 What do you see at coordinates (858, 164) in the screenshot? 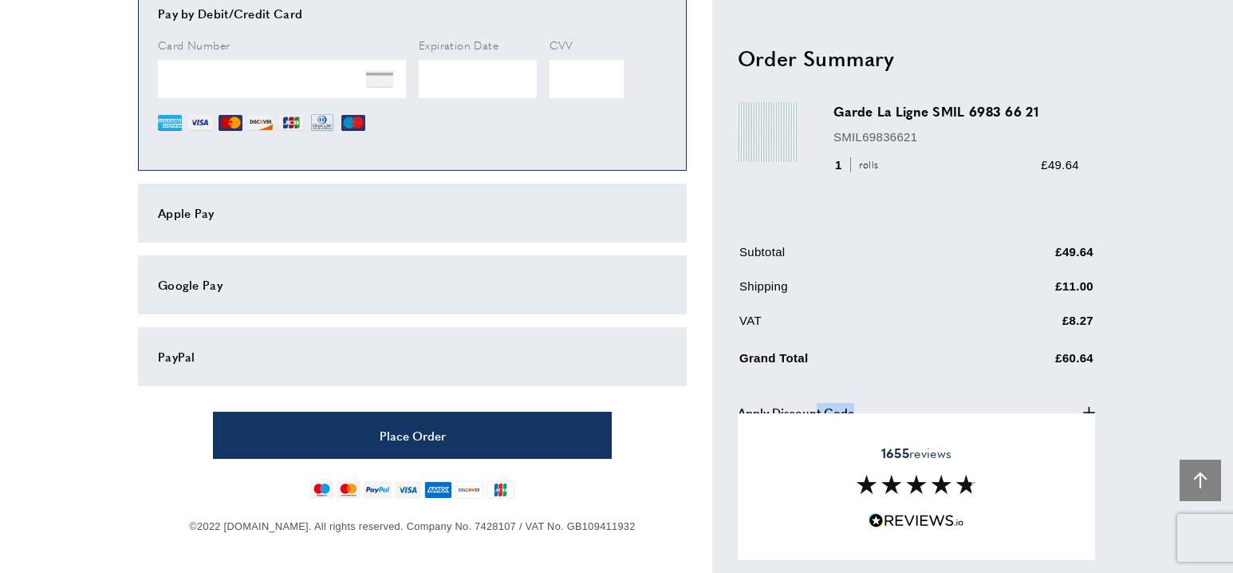
I see `div: 1` at bounding box center [858, 164].